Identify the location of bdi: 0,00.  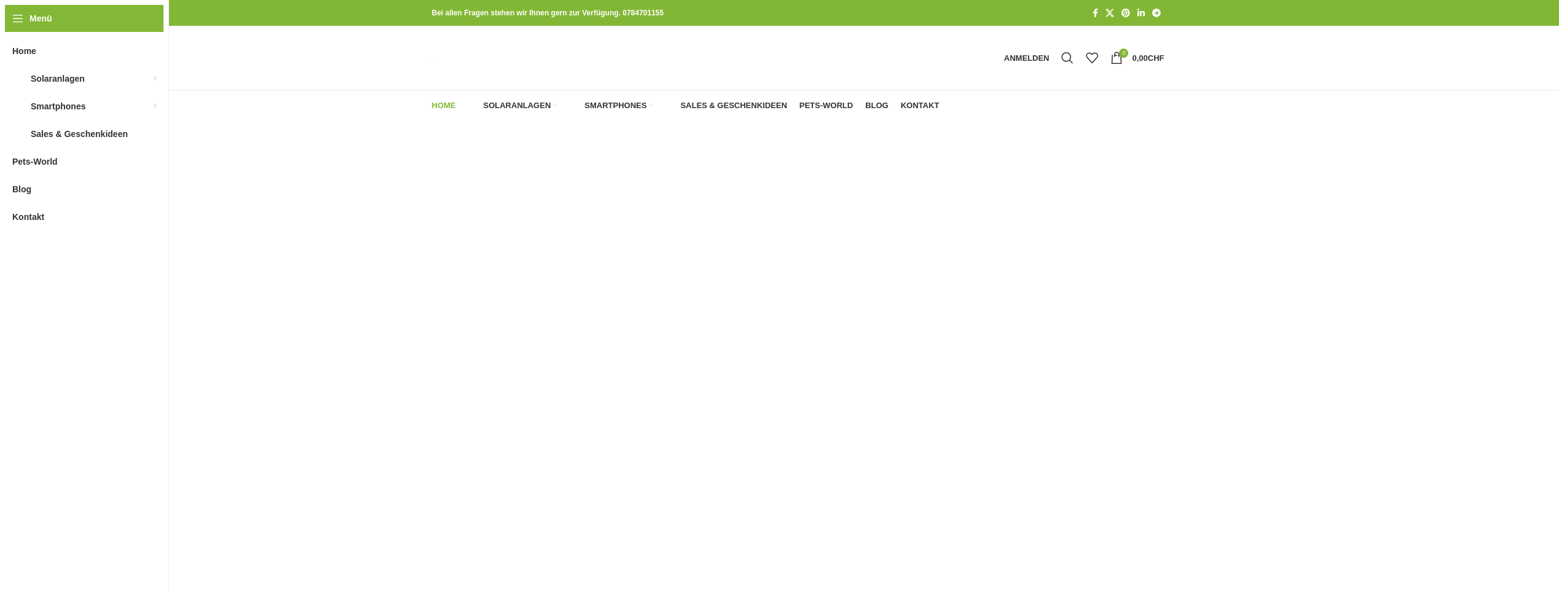
(1148, 58).